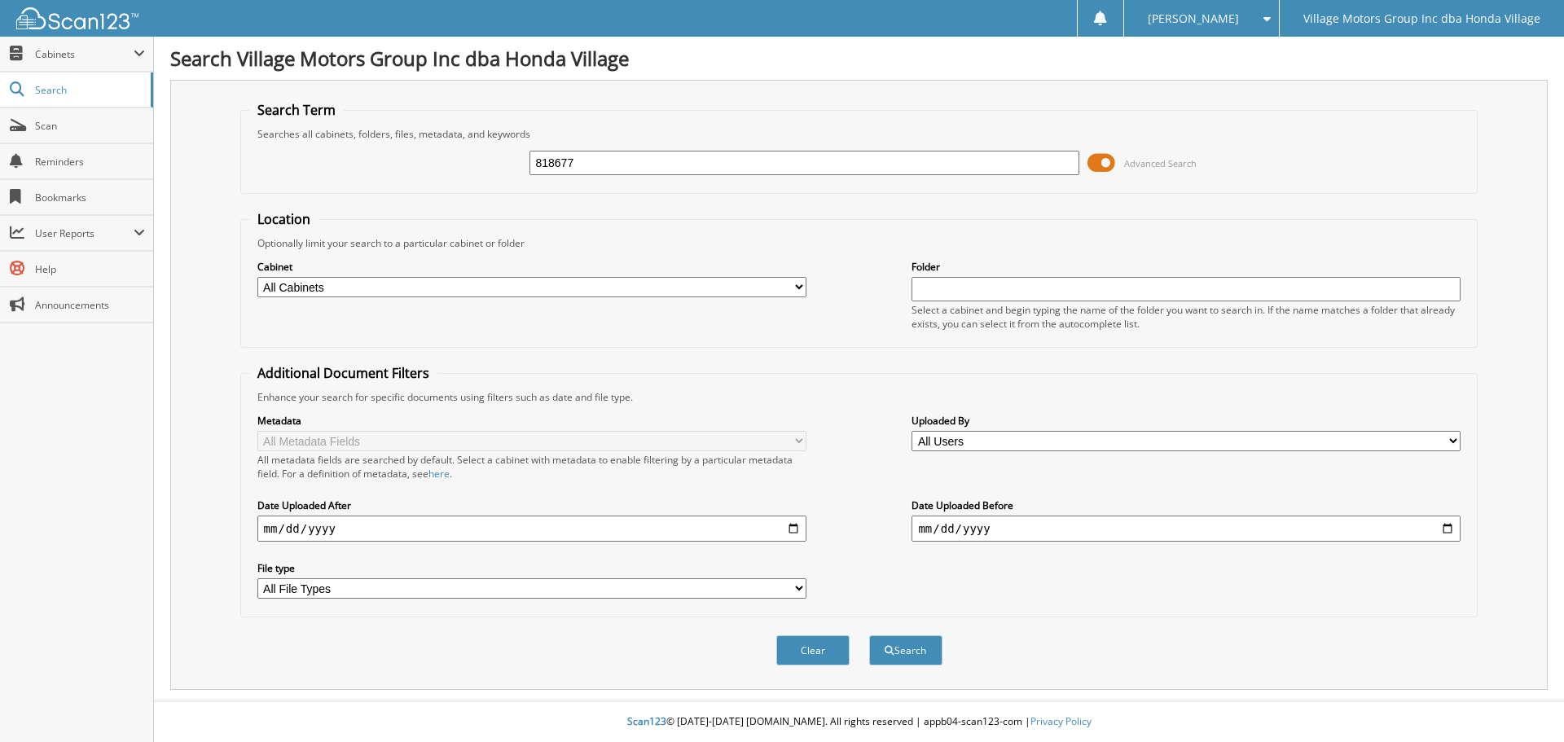 The height and width of the screenshot is (742, 1564). What do you see at coordinates (90, 305) in the screenshot?
I see `span: Announcements` at bounding box center [90, 305].